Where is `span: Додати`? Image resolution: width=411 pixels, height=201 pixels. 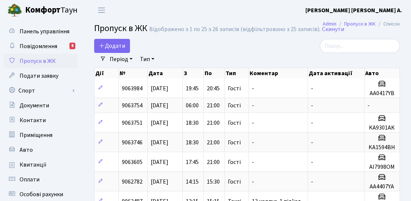 span: Додати is located at coordinates (112, 46).